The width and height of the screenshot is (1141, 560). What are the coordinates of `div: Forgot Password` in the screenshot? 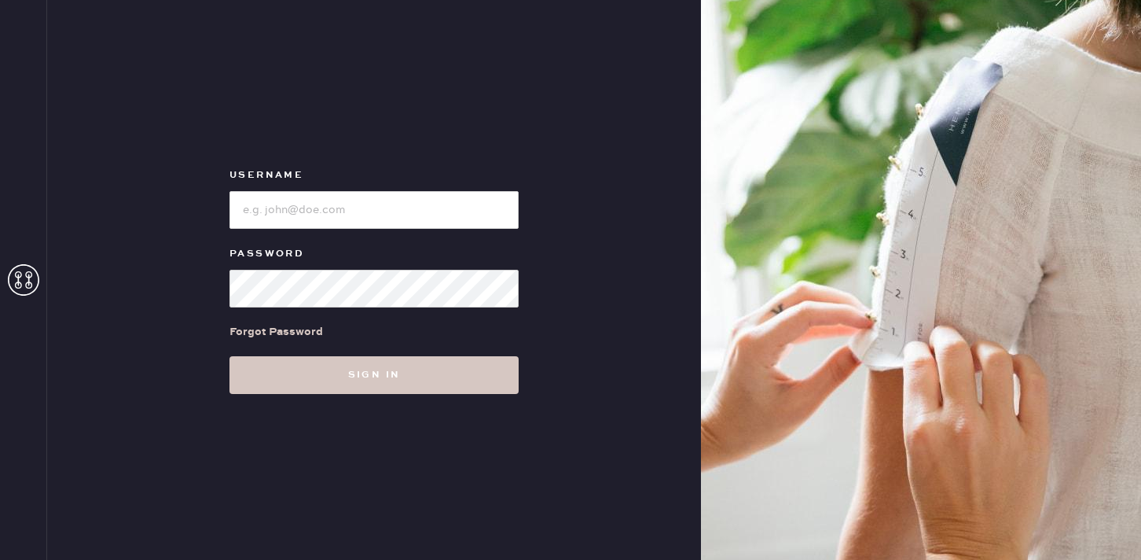 It's located at (276, 332).